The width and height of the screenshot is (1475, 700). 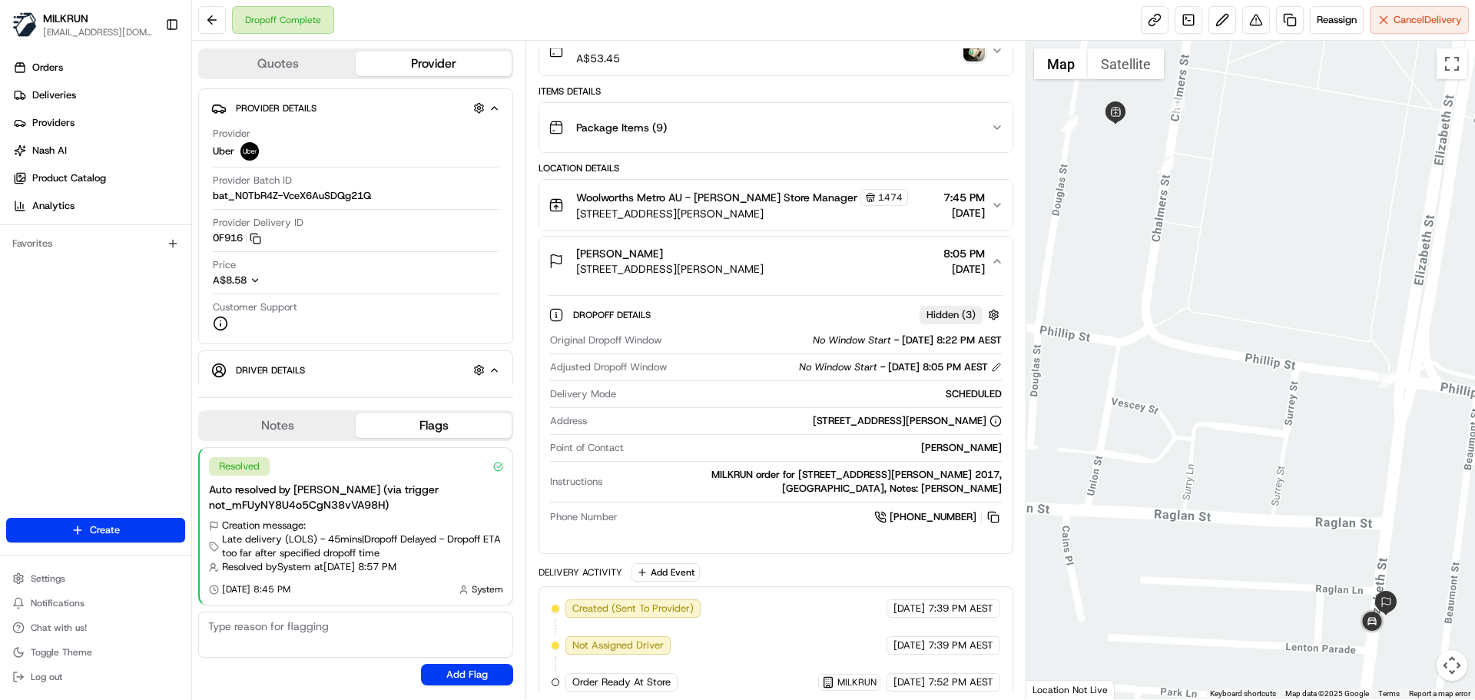 I want to click on div: Location Not Live, so click(x=1070, y=689).